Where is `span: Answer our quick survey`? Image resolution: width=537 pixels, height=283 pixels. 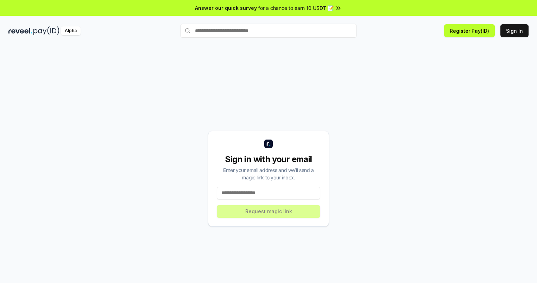
span: Answer our quick survey is located at coordinates (226, 8).